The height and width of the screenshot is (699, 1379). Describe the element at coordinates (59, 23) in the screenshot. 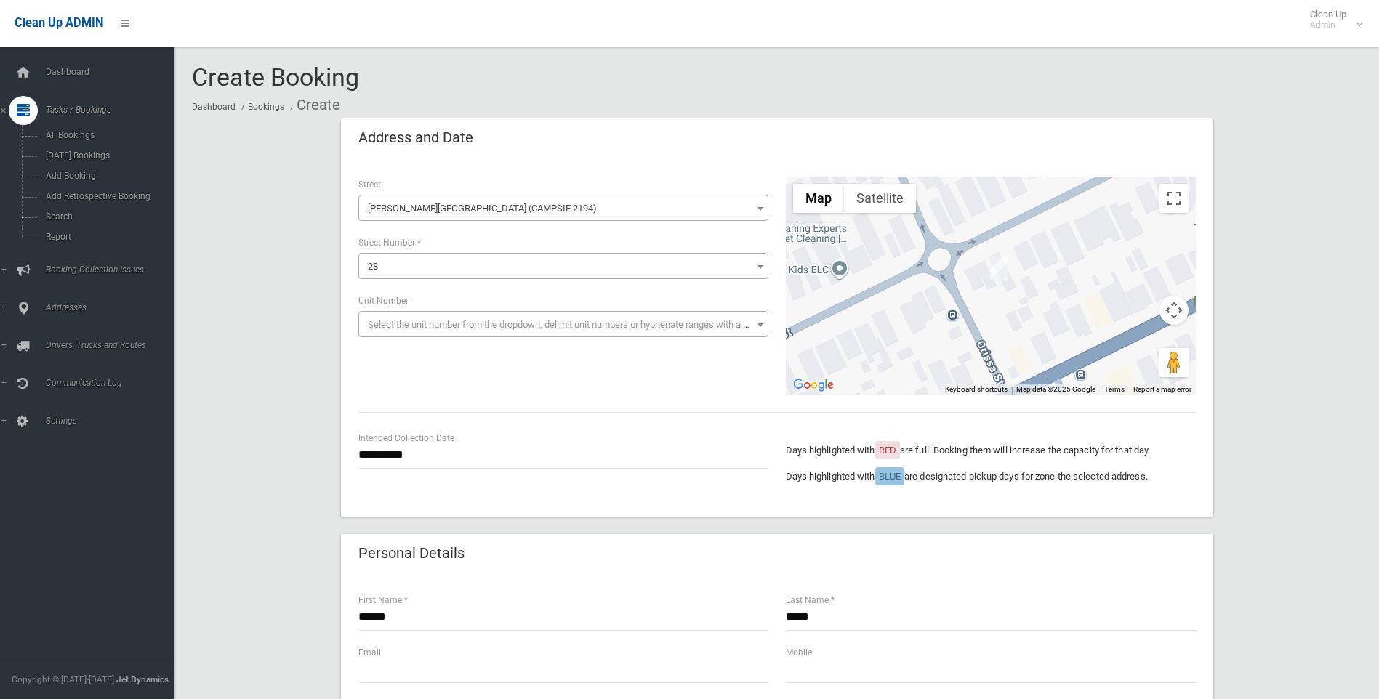

I see `span: Clean Up ADMIN` at that location.